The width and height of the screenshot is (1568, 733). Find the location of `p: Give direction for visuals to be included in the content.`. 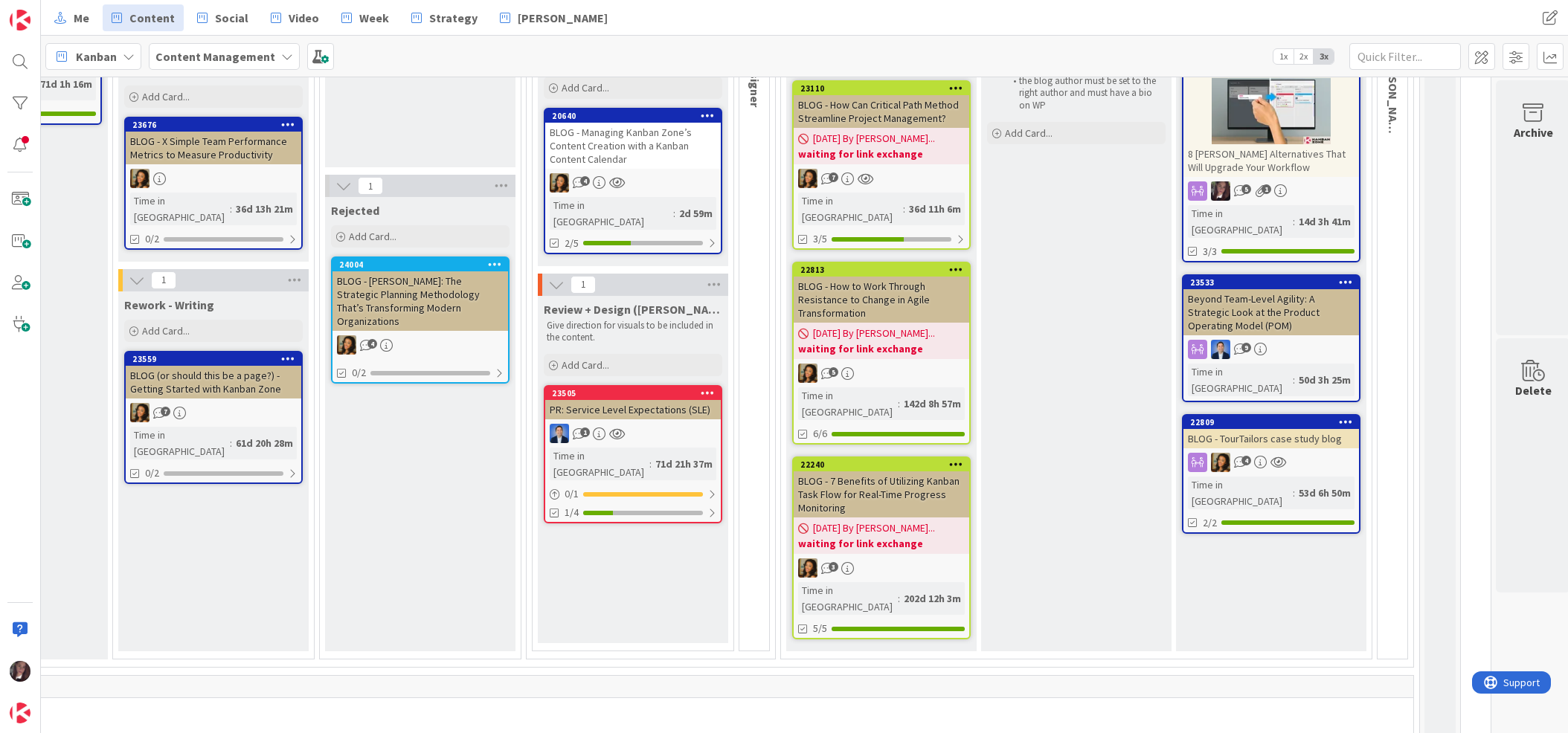

p: Give direction for visuals to be included in the content. is located at coordinates (633, 332).